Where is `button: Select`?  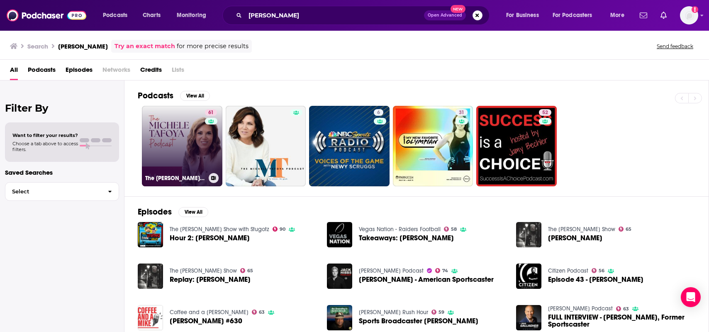 button: Select is located at coordinates (62, 191).